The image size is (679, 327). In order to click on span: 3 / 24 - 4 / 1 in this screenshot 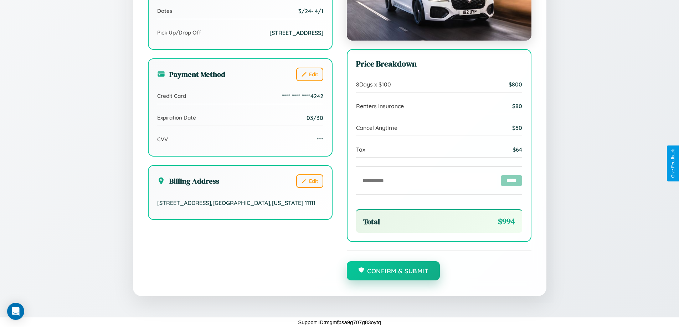, I will do `click(311, 11)`.